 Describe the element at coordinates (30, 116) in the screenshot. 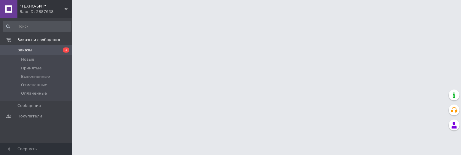

I see `span: Покупатели` at that location.